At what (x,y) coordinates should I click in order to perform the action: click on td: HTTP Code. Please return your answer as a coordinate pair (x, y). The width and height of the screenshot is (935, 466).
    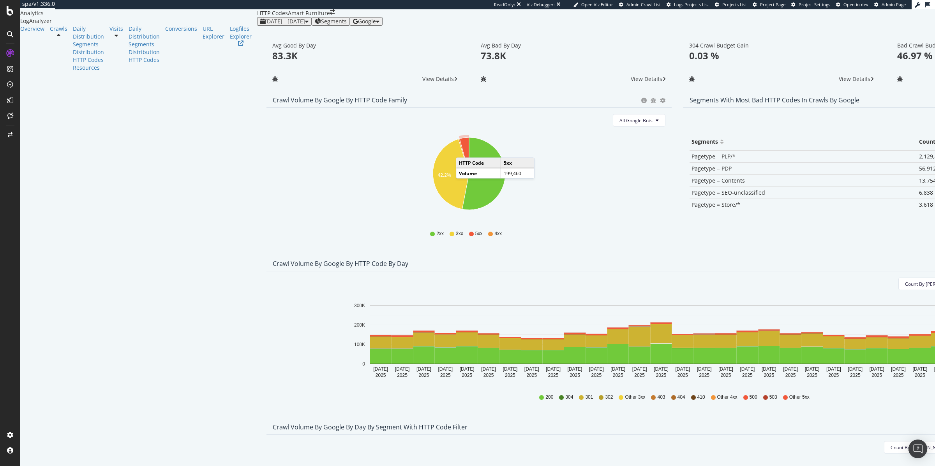
    Looking at the image, I should click on (478, 163).